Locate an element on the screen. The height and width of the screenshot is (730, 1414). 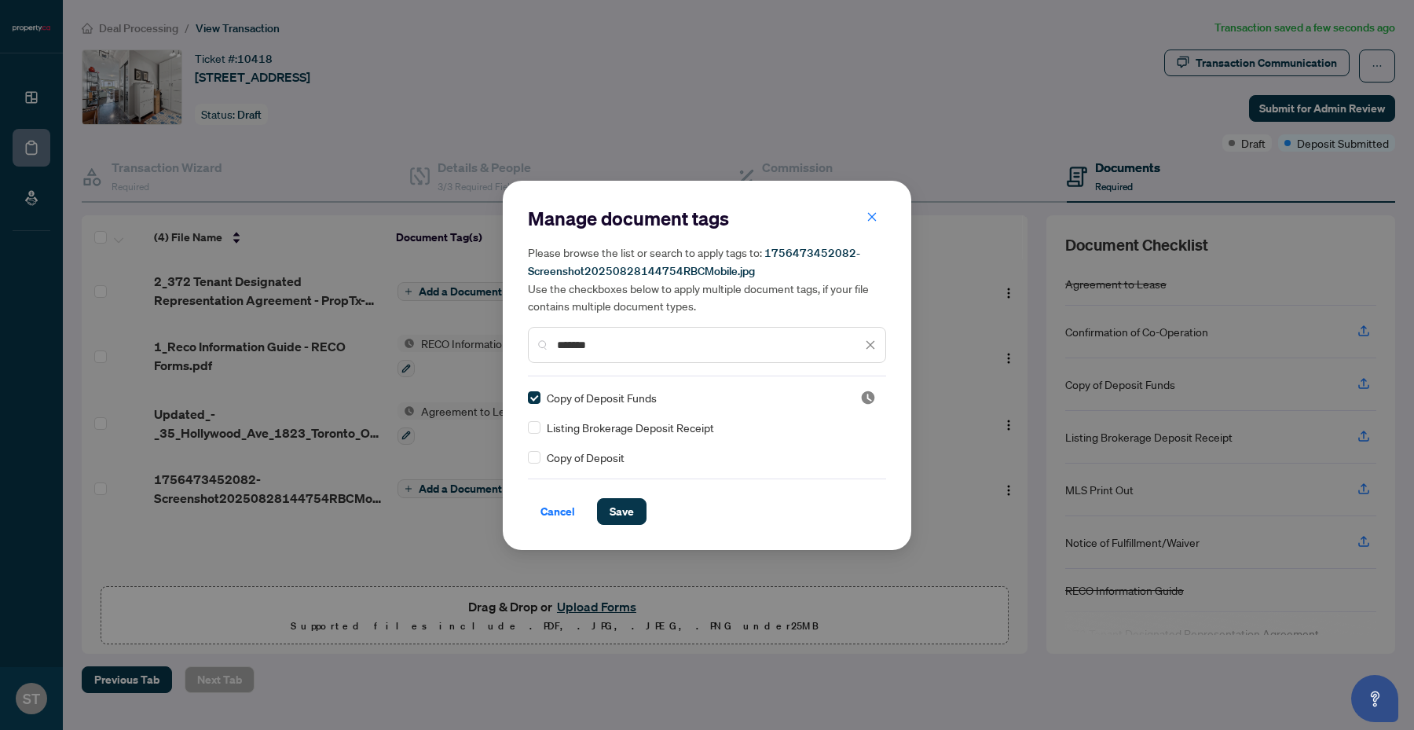
button: Open asap is located at coordinates (1375, 698).